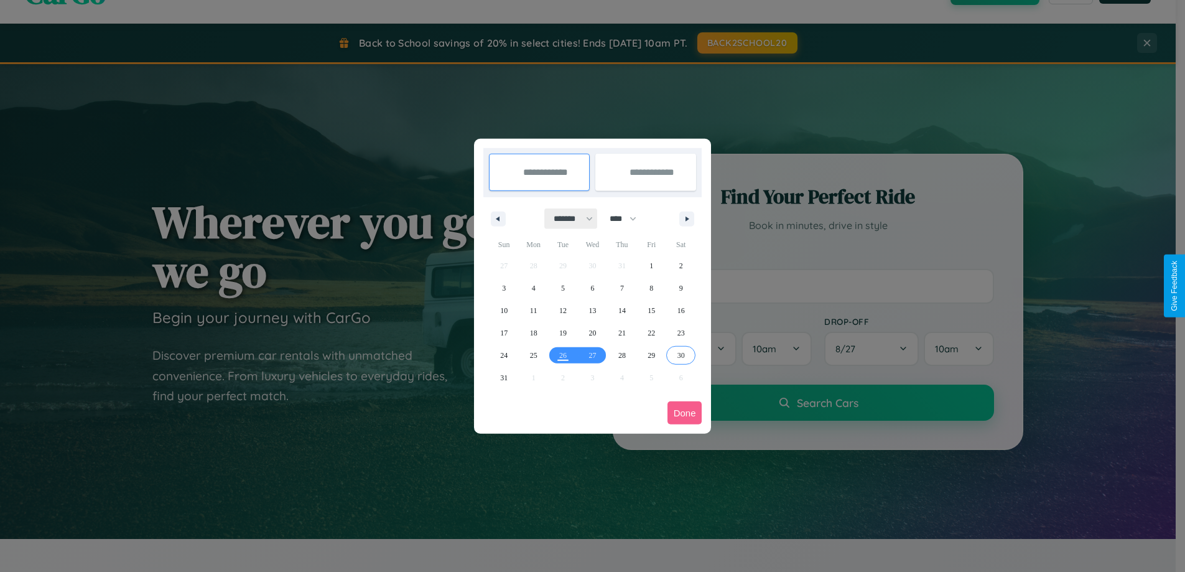 The image size is (1185, 572). What do you see at coordinates (622, 245) in the screenshot?
I see `span: Thu` at bounding box center [622, 245].